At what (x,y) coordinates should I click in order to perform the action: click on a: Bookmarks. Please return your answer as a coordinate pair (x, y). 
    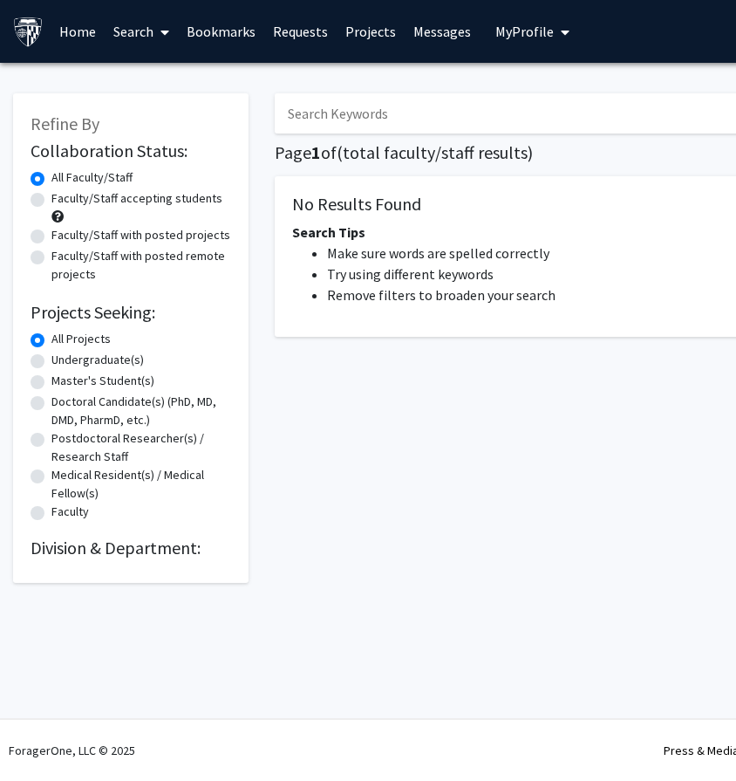
    Looking at the image, I should click on (221, 31).